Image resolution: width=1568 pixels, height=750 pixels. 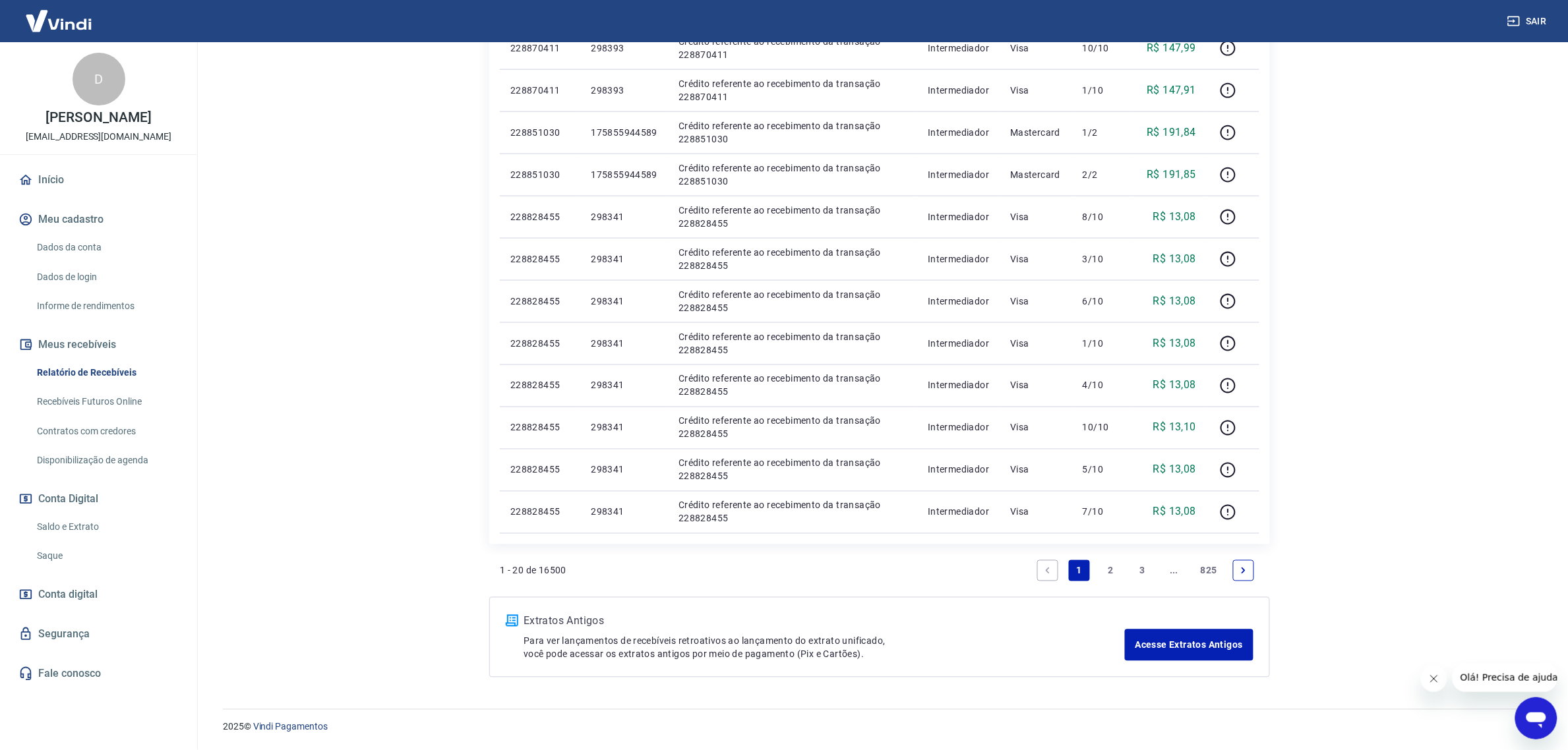 What do you see at coordinates (1528, 21) in the screenshot?
I see `button: Sair` at bounding box center [1528, 21].